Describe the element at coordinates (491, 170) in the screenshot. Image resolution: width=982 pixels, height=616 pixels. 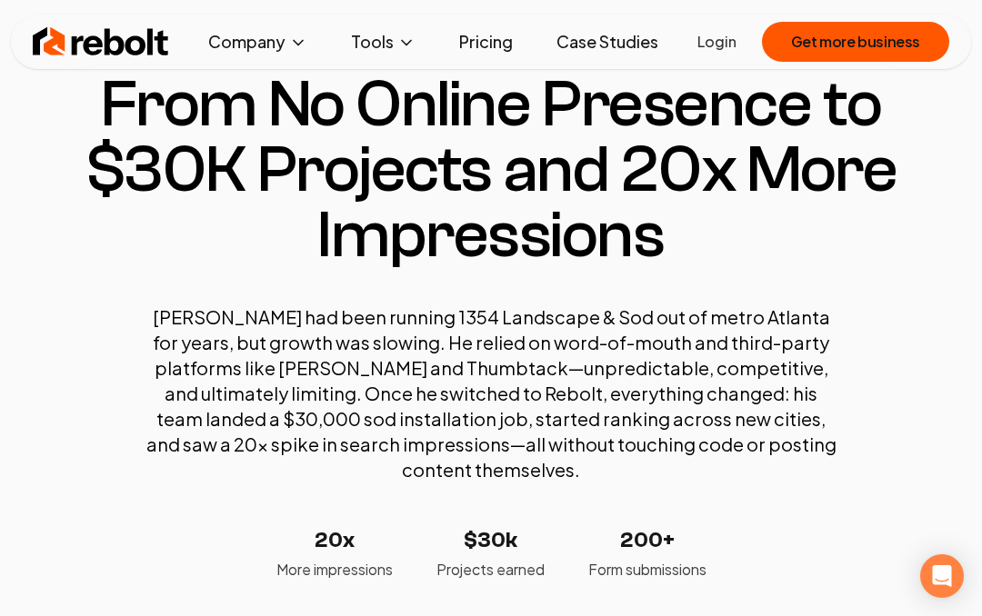
I see `h1: From No Online Presence to $30K Projects and 20x More Impressions` at that location.